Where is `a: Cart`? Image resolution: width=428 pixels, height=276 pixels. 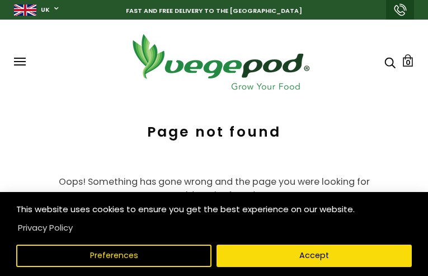
a: Cart is located at coordinates (408, 60).